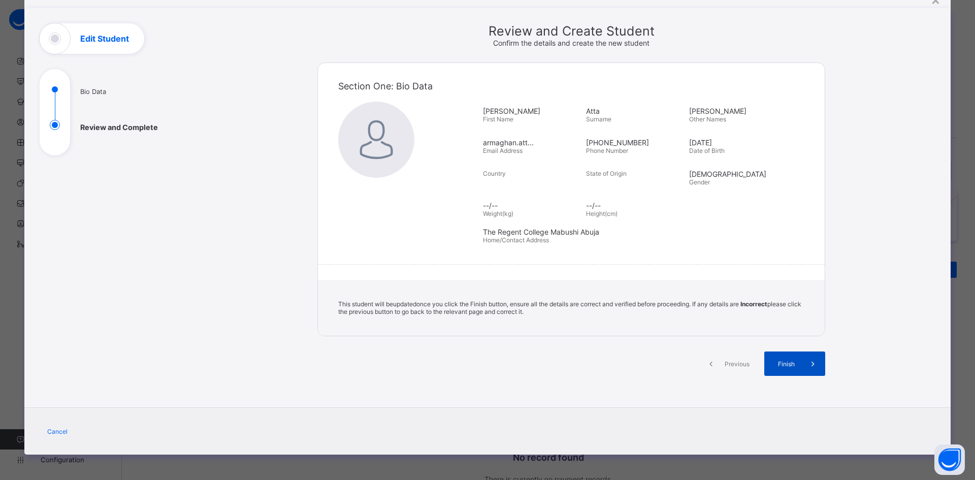  I want to click on div: Edit Student, so click(488, 231).